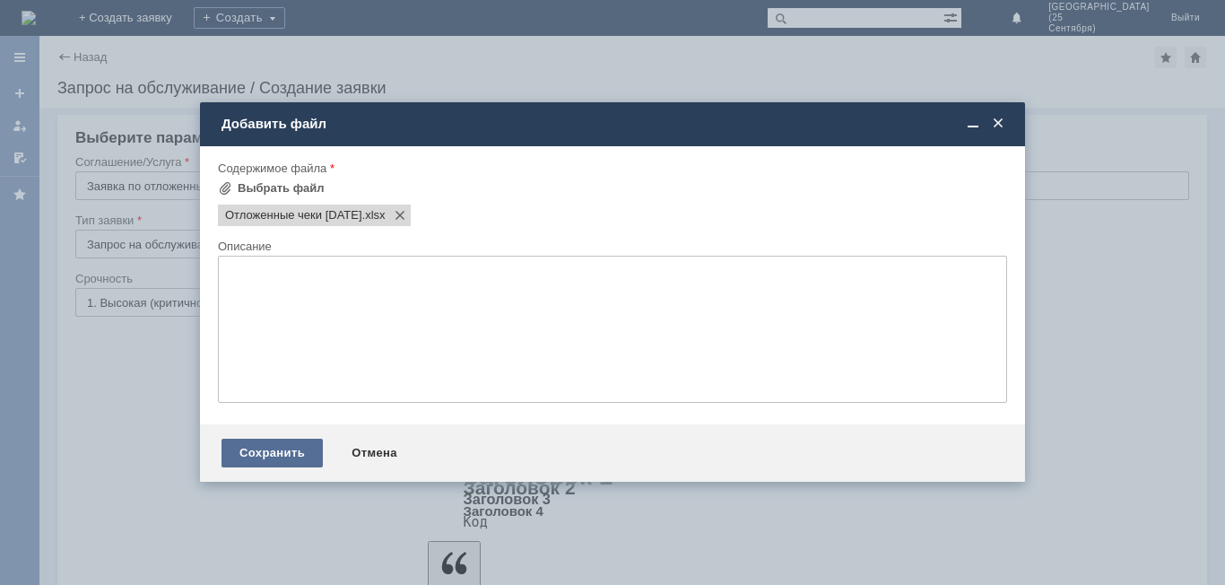 This screenshot has height=585, width=1225. I want to click on div: Добрый вечер! Прошу удалить чеки во вложении., so click(135, 22).